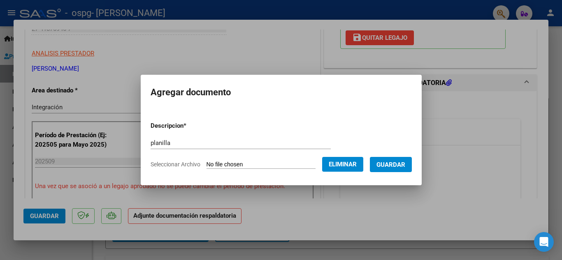  Describe the element at coordinates (391, 164) in the screenshot. I see `button: Guardar` at that location.